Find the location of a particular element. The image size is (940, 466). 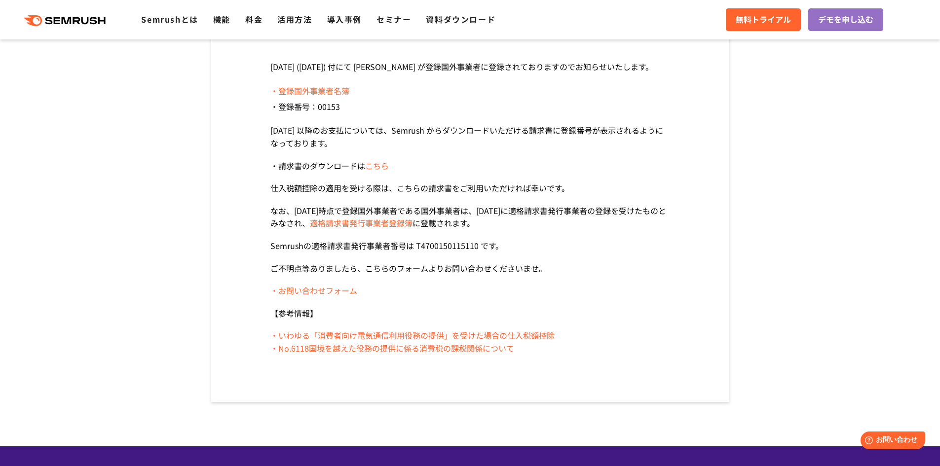

p: ・請求書のダウンロードは is located at coordinates (470, 166).